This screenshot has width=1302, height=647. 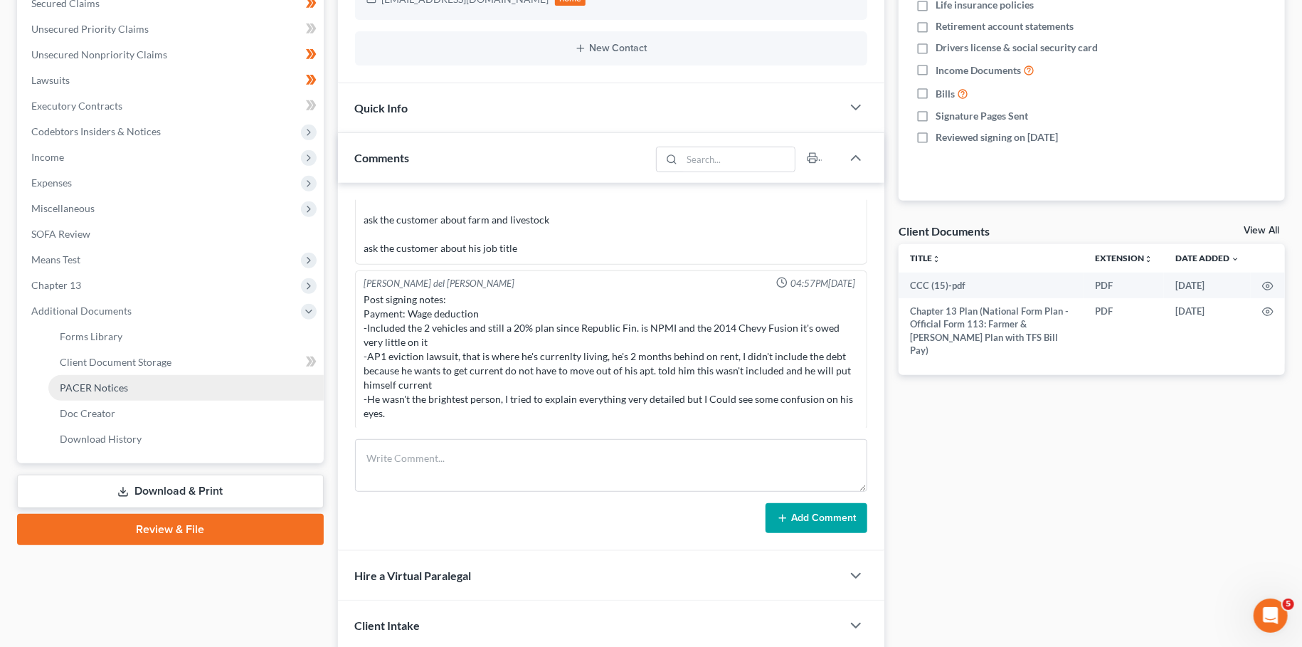 I want to click on span: Means Test, so click(x=55, y=259).